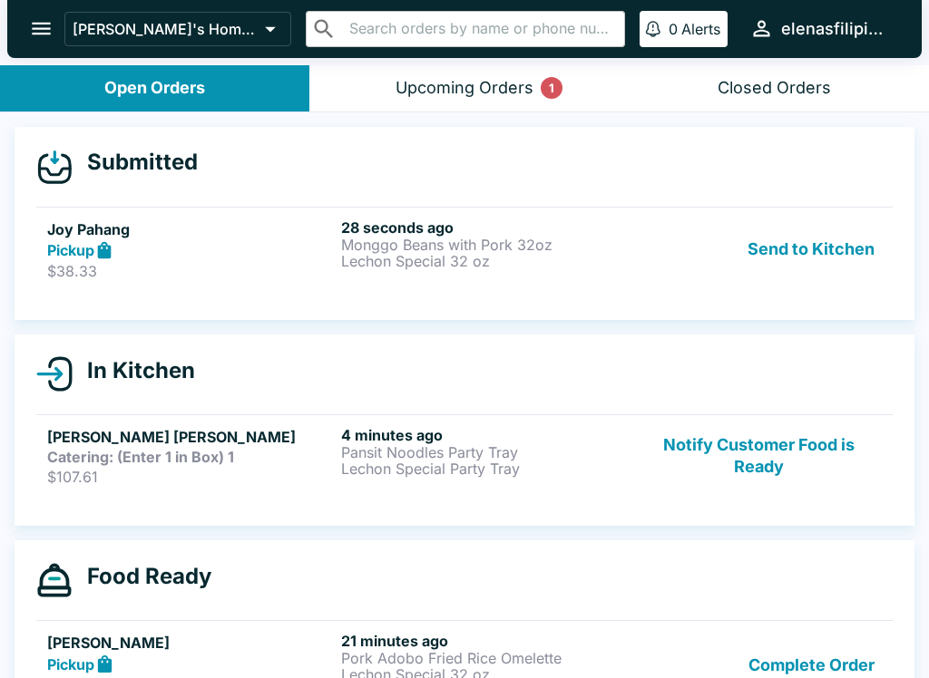  Describe the element at coordinates (464, 88) in the screenshot. I see `div: Upcoming Orders` at that location.